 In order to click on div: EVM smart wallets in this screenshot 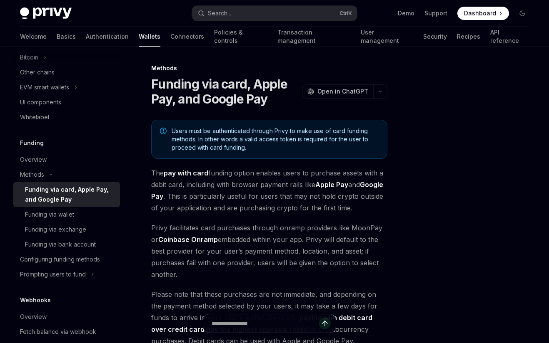, I will do `click(45, 87)`.